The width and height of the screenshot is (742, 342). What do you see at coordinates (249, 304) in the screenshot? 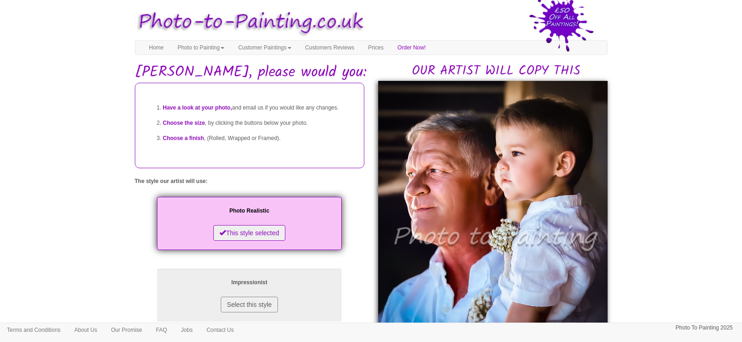
I see `button: Select this style` at bounding box center [249, 304].